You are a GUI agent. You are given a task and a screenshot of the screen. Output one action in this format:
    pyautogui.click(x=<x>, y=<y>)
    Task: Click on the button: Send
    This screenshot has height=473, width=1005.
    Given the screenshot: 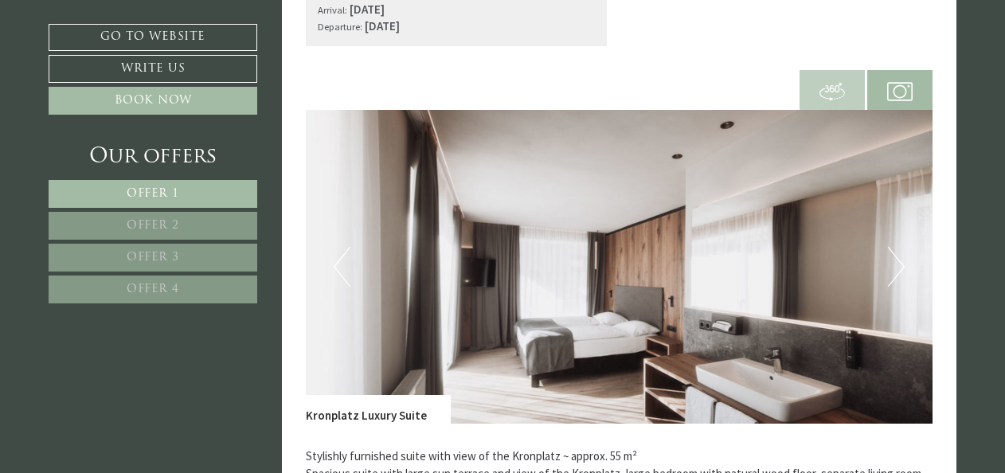 What is the action you would take?
    pyautogui.click(x=584, y=433)
    